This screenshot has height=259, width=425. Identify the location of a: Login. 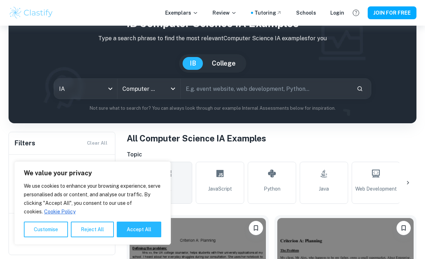
(337, 13).